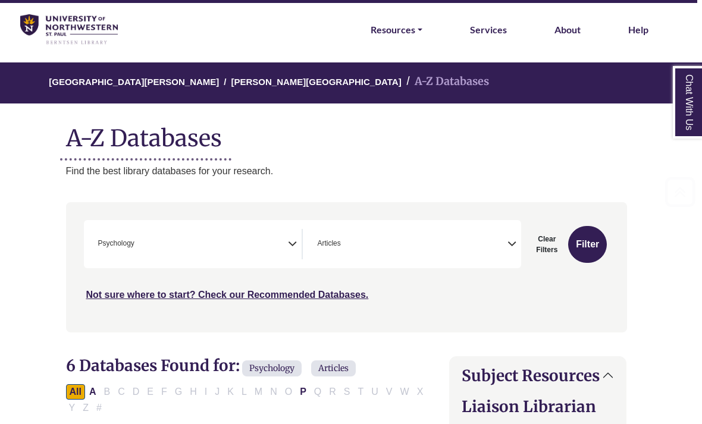 The height and width of the screenshot is (424, 702). I want to click on button: Filter Results P, so click(303, 392).